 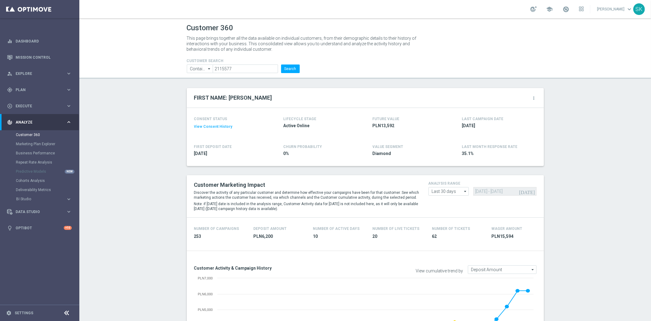 I want to click on div: Plan, so click(x=36, y=90).